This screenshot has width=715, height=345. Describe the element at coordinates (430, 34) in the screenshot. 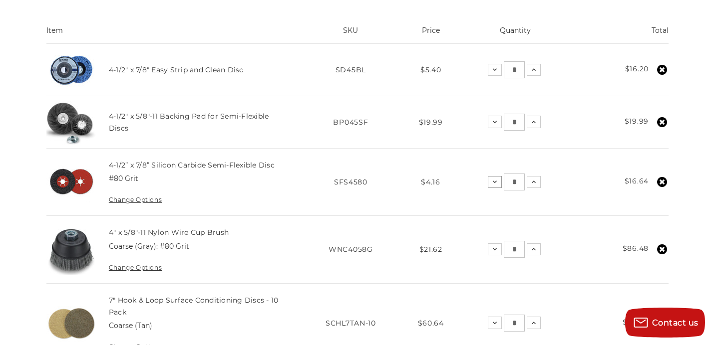

I see `th: Price` at that location.